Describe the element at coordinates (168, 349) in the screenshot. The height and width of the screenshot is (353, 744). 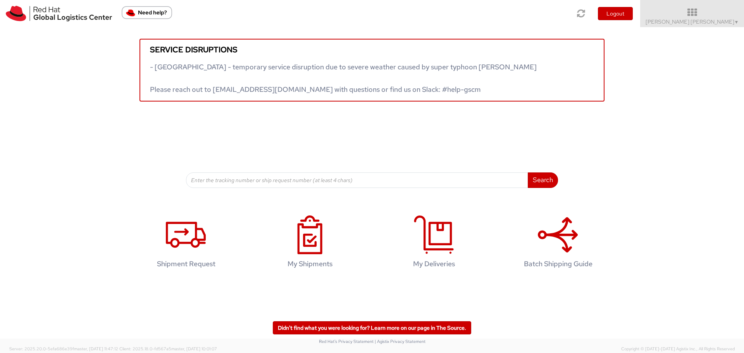
I see `span: Client: 2025.18.0-fd567a5` at that location.